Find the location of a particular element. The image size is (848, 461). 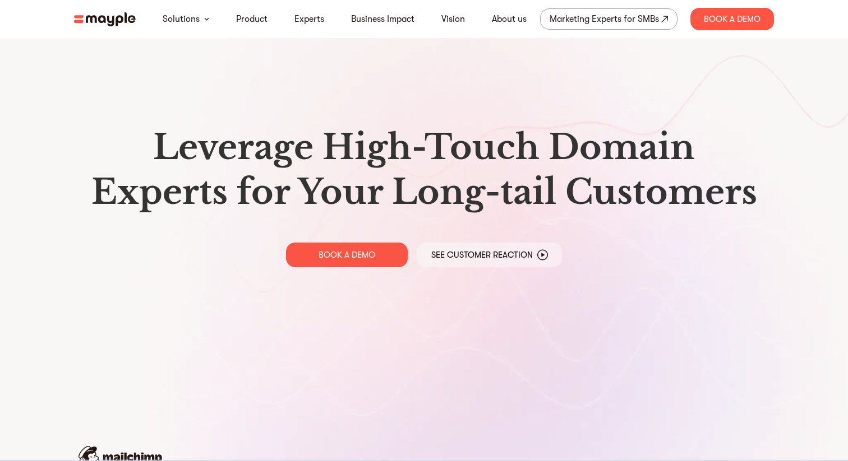

img: mayple-logo is located at coordinates (105, 19).